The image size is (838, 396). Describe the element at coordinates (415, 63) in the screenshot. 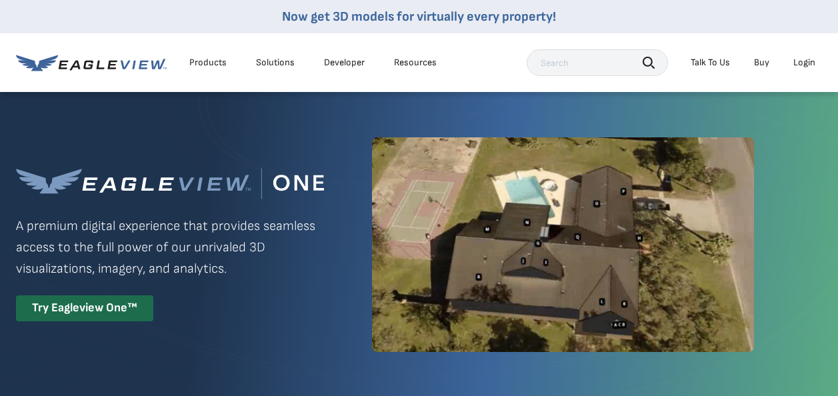

I see `div: Resources` at that location.